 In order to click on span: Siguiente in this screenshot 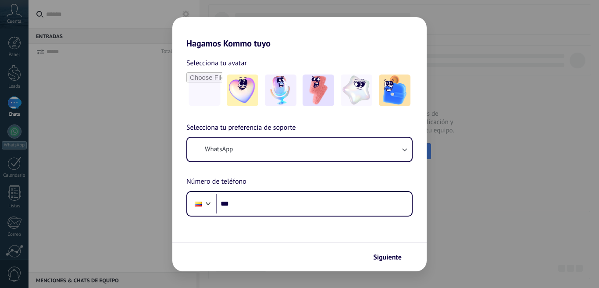, I will do `click(387, 257)`.